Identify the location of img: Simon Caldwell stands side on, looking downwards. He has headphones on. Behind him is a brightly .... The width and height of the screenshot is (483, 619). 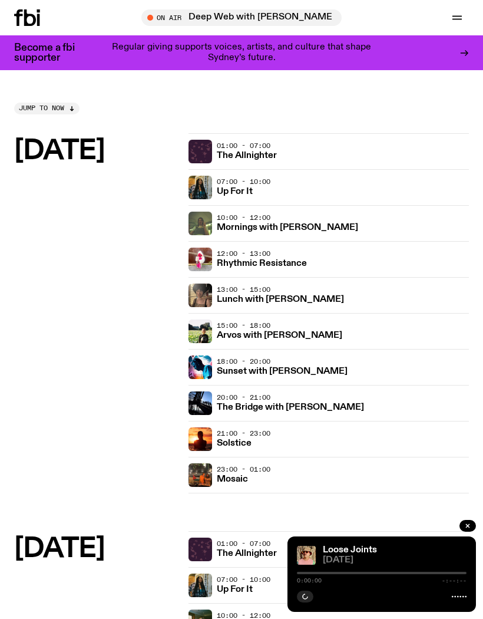
(200, 367).